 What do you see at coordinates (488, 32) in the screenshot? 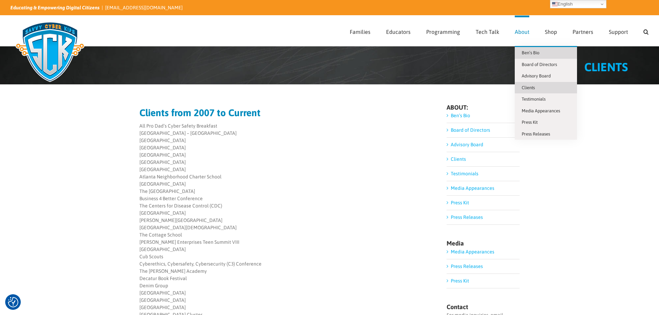
I see `span: Tech Talk` at bounding box center [488, 32].